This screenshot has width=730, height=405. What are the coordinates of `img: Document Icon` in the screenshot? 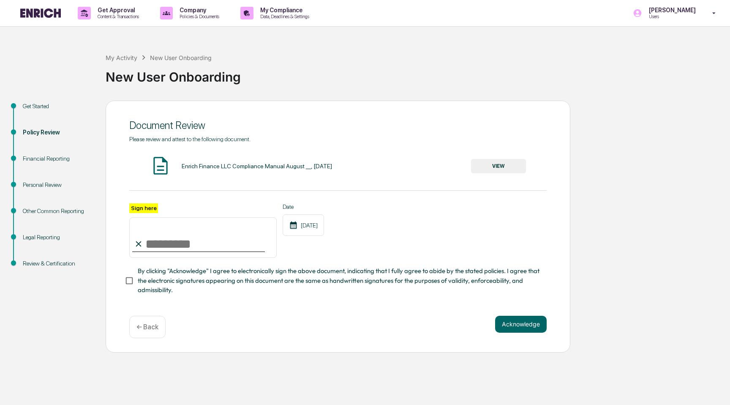 It's located at (160, 166).